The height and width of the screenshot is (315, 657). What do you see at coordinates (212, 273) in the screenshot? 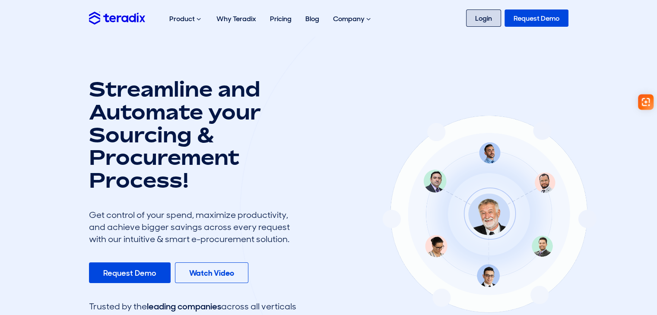
I see `a: Watch Video` at bounding box center [212, 273].